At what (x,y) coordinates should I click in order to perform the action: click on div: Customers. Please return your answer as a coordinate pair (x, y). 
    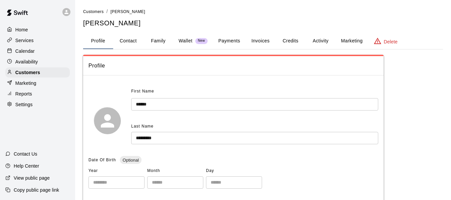
    Looking at the image, I should click on (37, 73).